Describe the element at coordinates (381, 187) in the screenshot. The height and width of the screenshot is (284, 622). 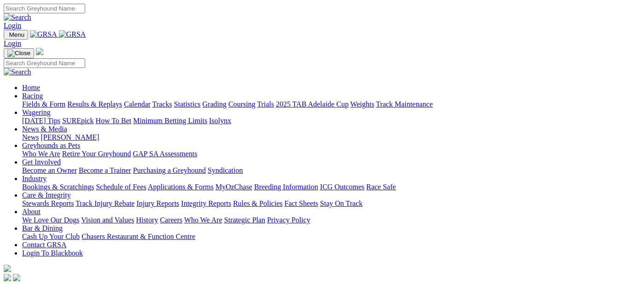
I see `a: Race Safe` at that location.